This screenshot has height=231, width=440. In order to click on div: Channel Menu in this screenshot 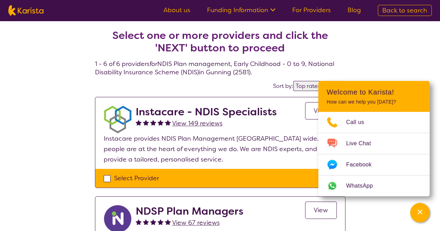, I will do `click(374, 139)`.